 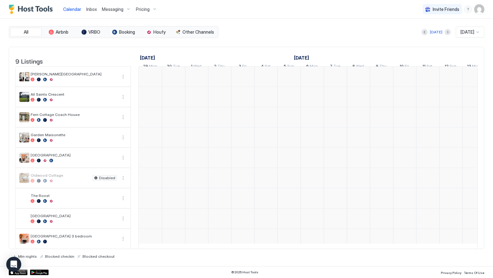 I want to click on span: Other Channels, so click(x=198, y=32).